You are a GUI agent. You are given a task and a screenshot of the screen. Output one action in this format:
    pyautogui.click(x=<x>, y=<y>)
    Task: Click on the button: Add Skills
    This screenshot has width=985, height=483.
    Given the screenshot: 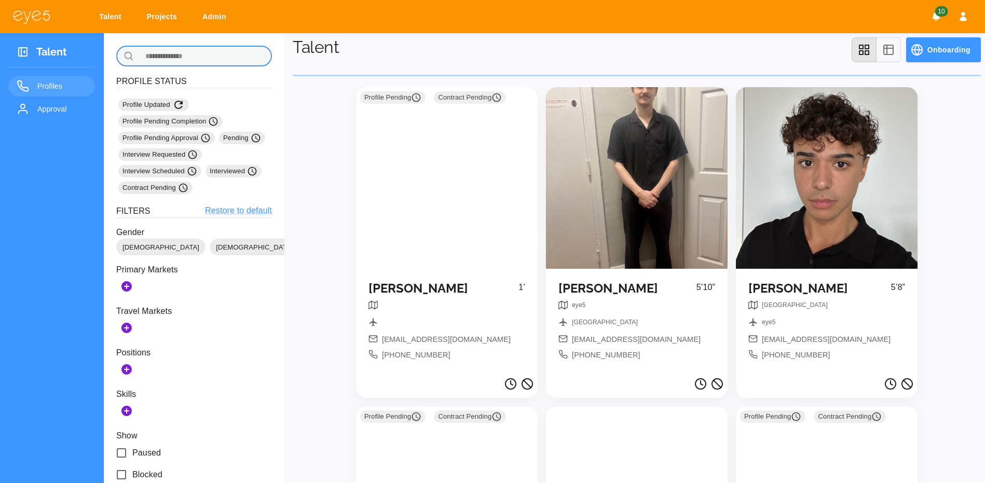 What is the action you would take?
    pyautogui.click(x=127, y=411)
    